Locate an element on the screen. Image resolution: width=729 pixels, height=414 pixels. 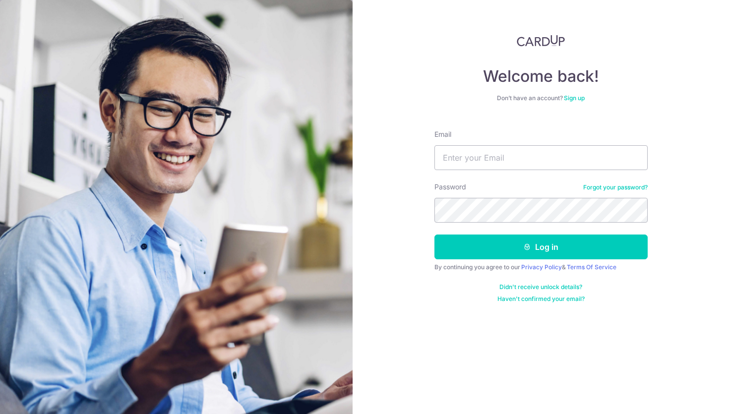
input: Enter your Email is located at coordinates (541, 158).